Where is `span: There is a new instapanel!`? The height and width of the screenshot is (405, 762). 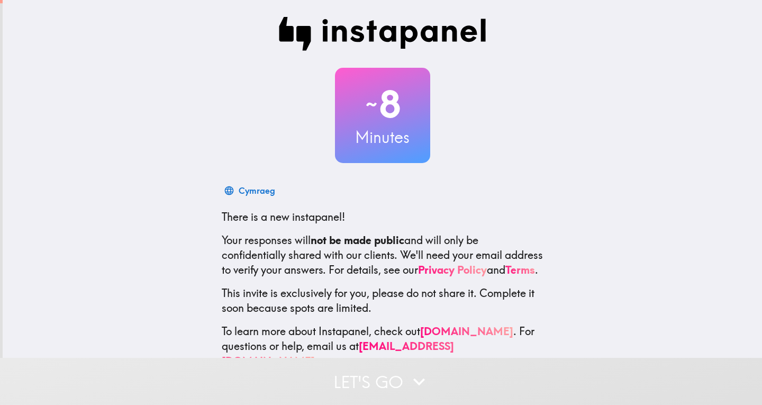
span: There is a new instapanel! is located at coordinates (283, 216).